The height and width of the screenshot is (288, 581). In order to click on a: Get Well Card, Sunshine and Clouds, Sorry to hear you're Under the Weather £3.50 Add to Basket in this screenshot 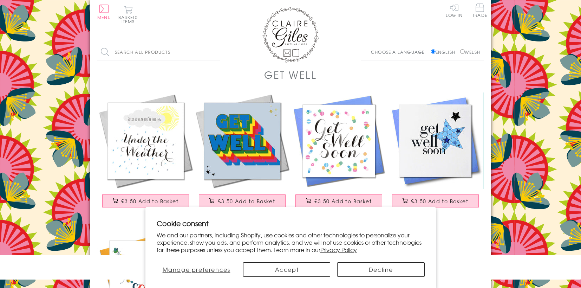, I will do `click(146, 153)`.